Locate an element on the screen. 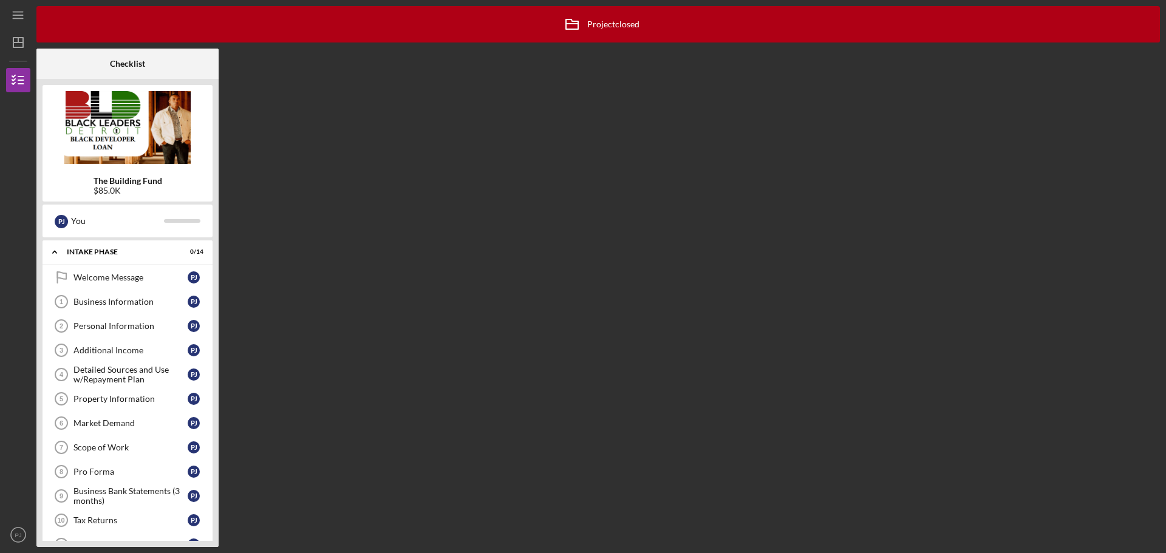 This screenshot has height=553, width=1166. b: Checklist is located at coordinates (127, 64).